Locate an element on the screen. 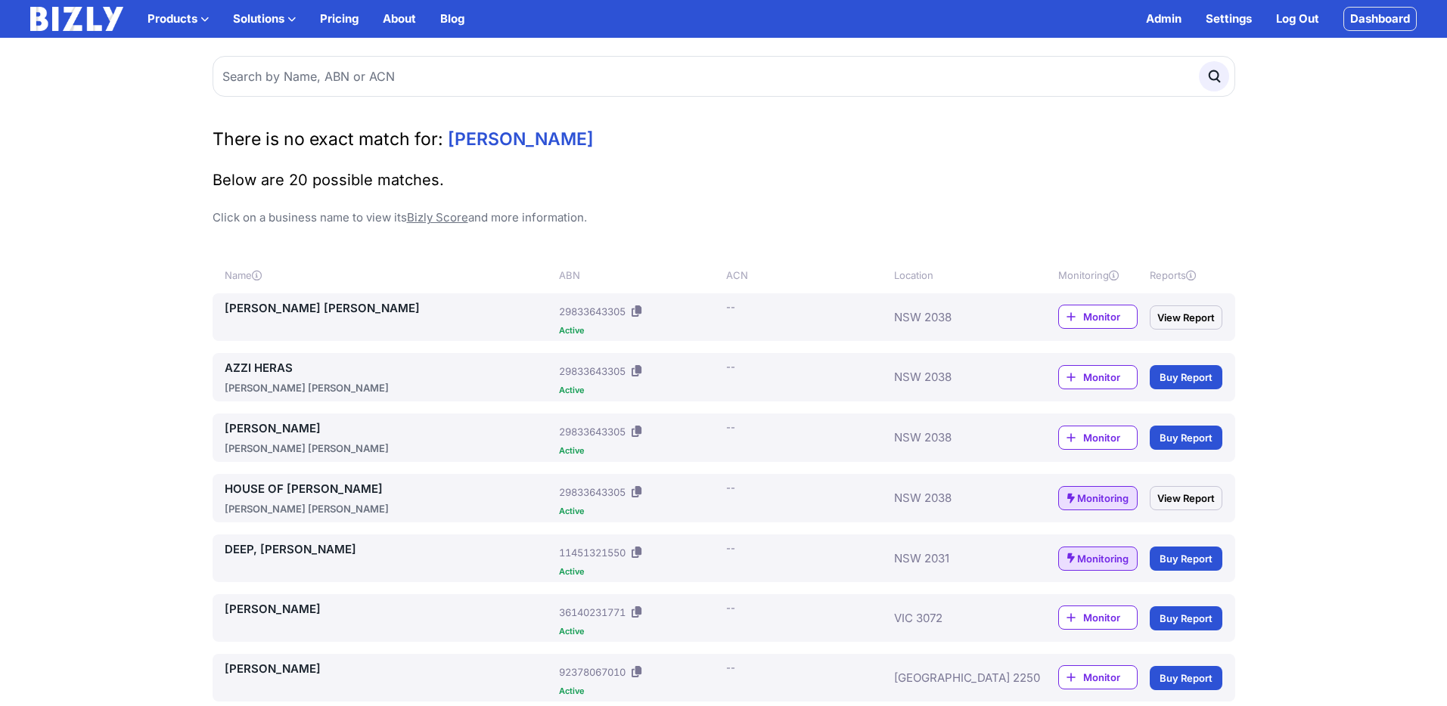  span: Below are 20 possible matches. is located at coordinates (328, 180).